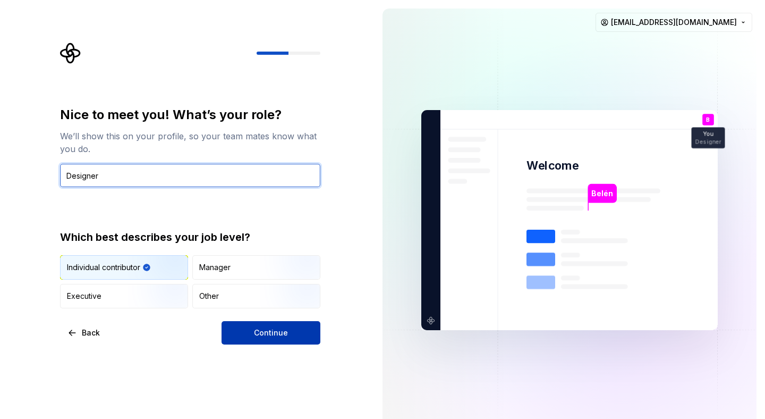 The width and height of the screenshot is (765, 419). What do you see at coordinates (84, 296) in the screenshot?
I see `div: Executive` at bounding box center [84, 296].